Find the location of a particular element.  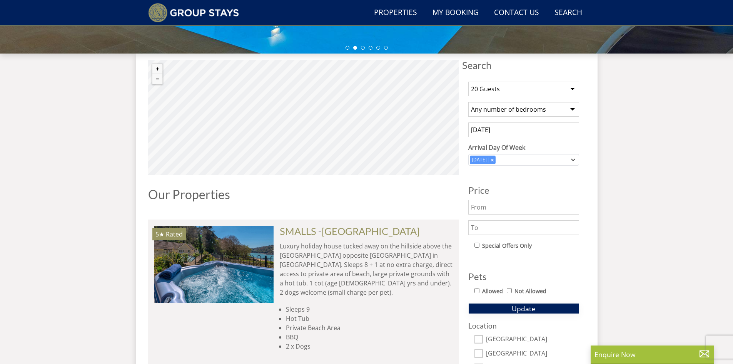

a: SMALLS is located at coordinates (298, 231).